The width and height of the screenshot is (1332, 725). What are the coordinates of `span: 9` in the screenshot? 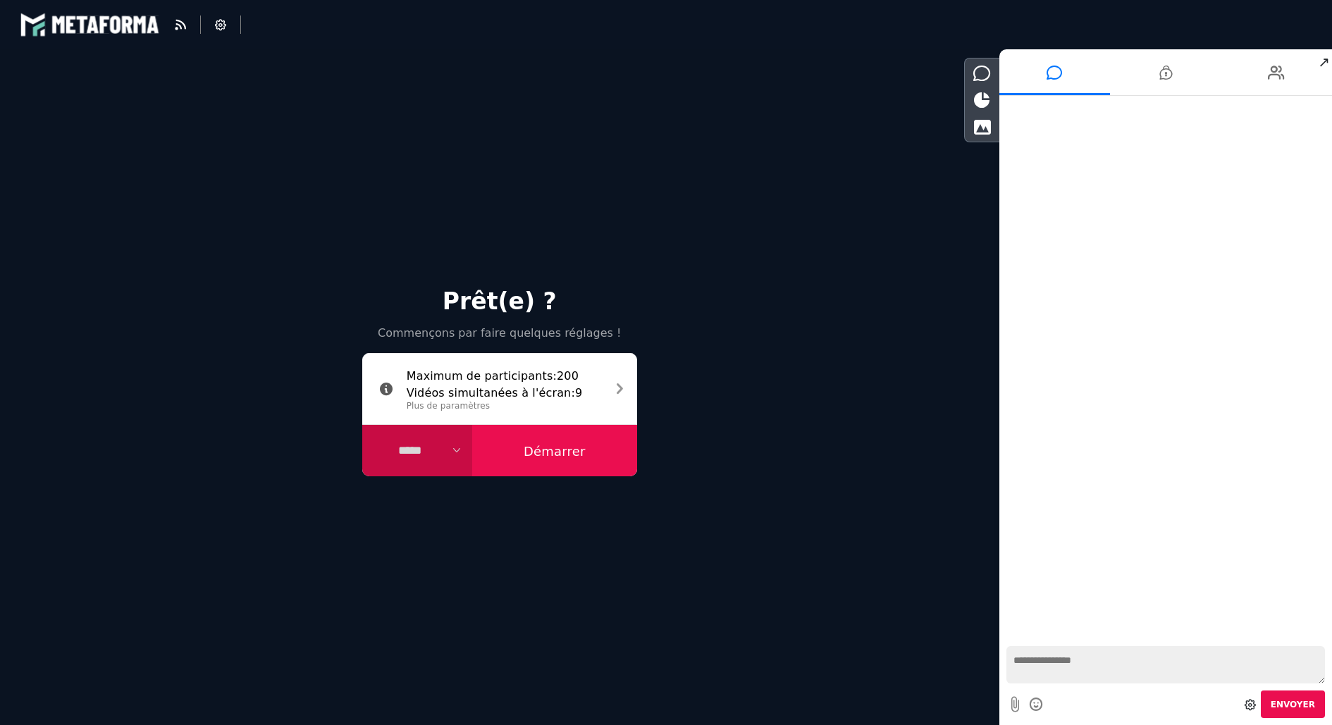 It's located at (579, 393).